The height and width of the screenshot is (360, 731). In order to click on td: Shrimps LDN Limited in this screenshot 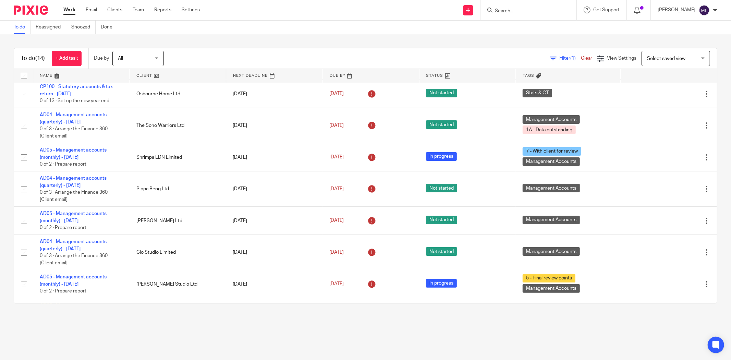, I will do `click(178, 157)`.